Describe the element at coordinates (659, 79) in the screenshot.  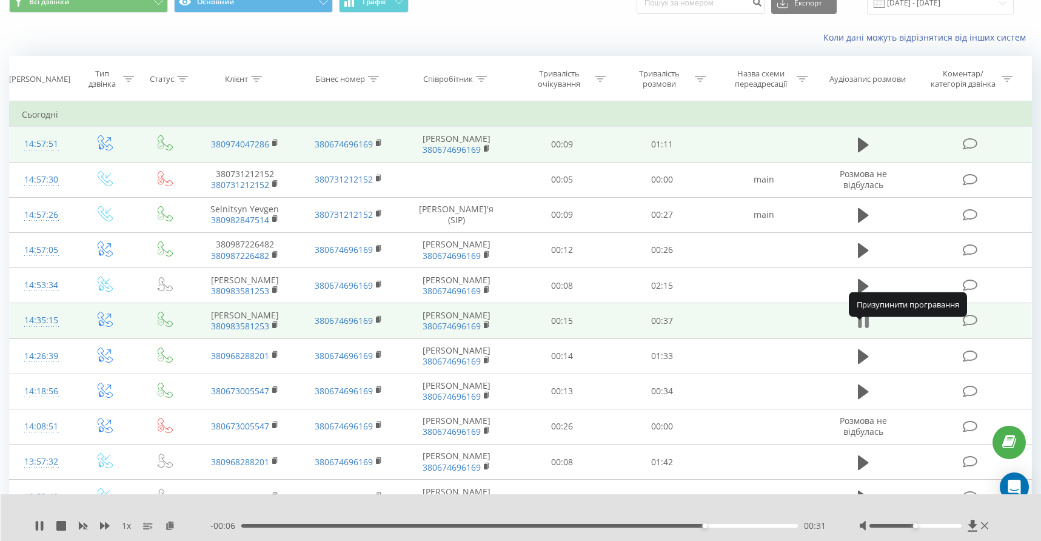
I see `div: Тривалість розмови` at that location.